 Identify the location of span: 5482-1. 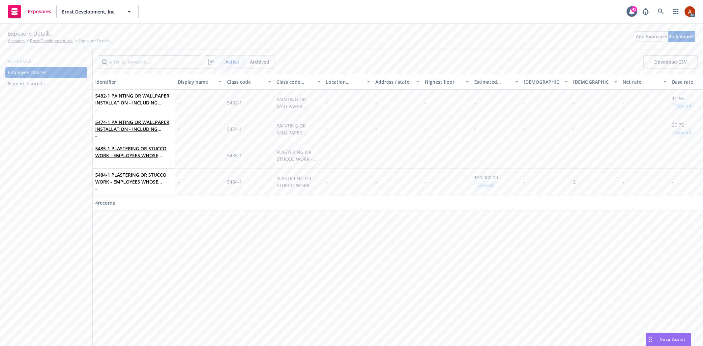
(234, 103).